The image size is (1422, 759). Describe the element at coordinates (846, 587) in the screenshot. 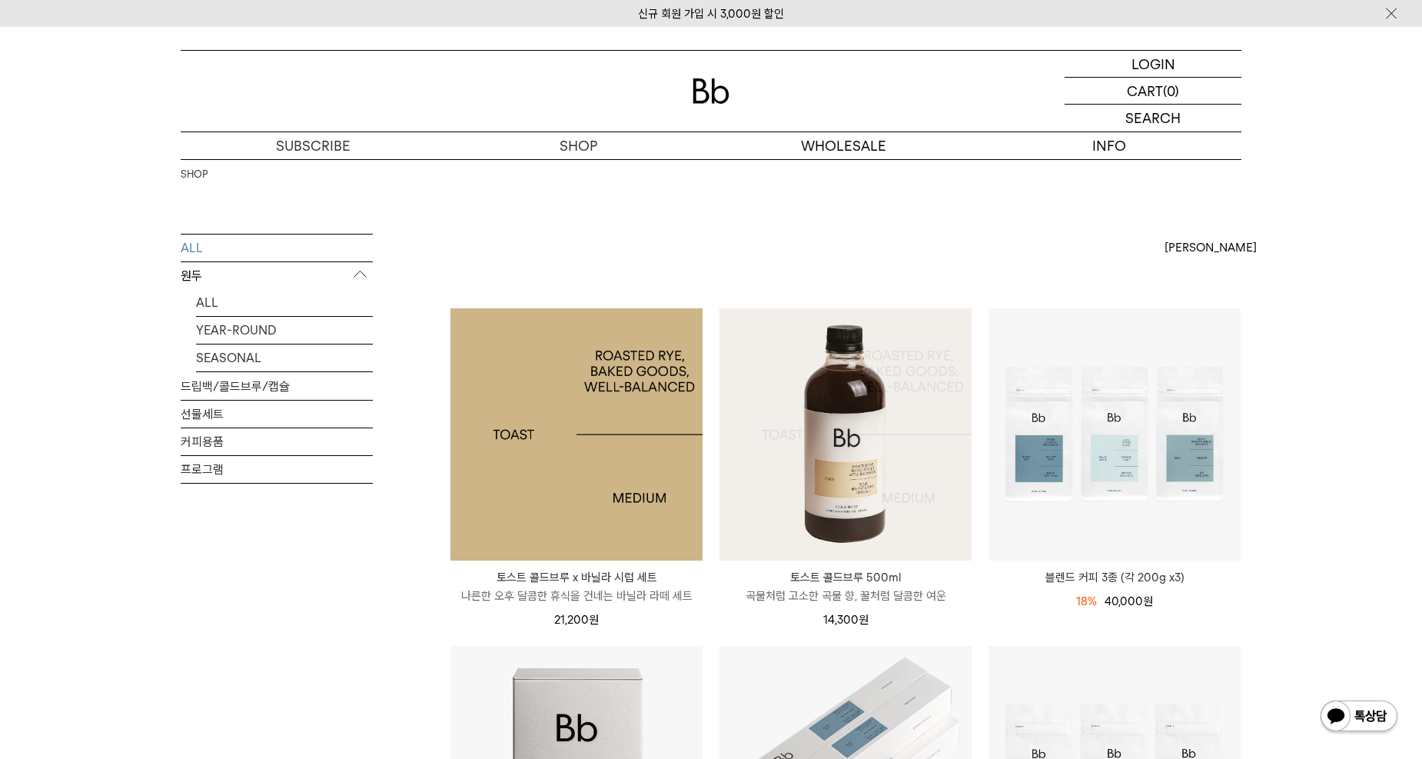

I see `a: 토스트 콜드브루 500ml 곡물처럼 고소한 곡물 향, 꿀처럼 달콤한 여운` at that location.